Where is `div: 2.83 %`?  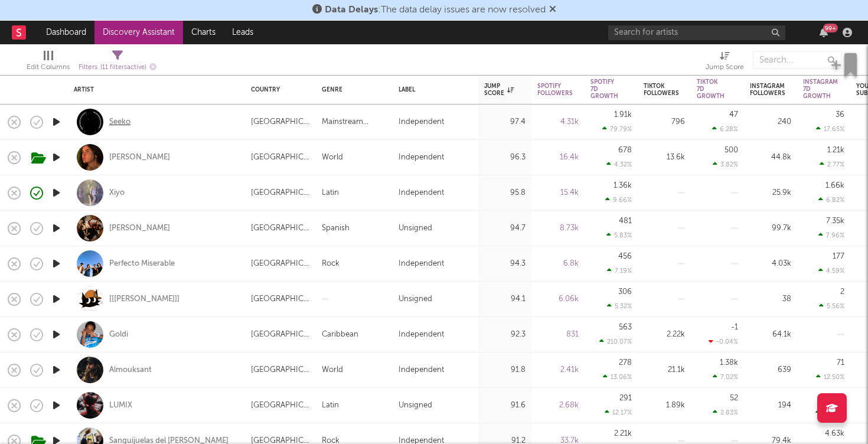
div: 2.83 % is located at coordinates (725, 412).